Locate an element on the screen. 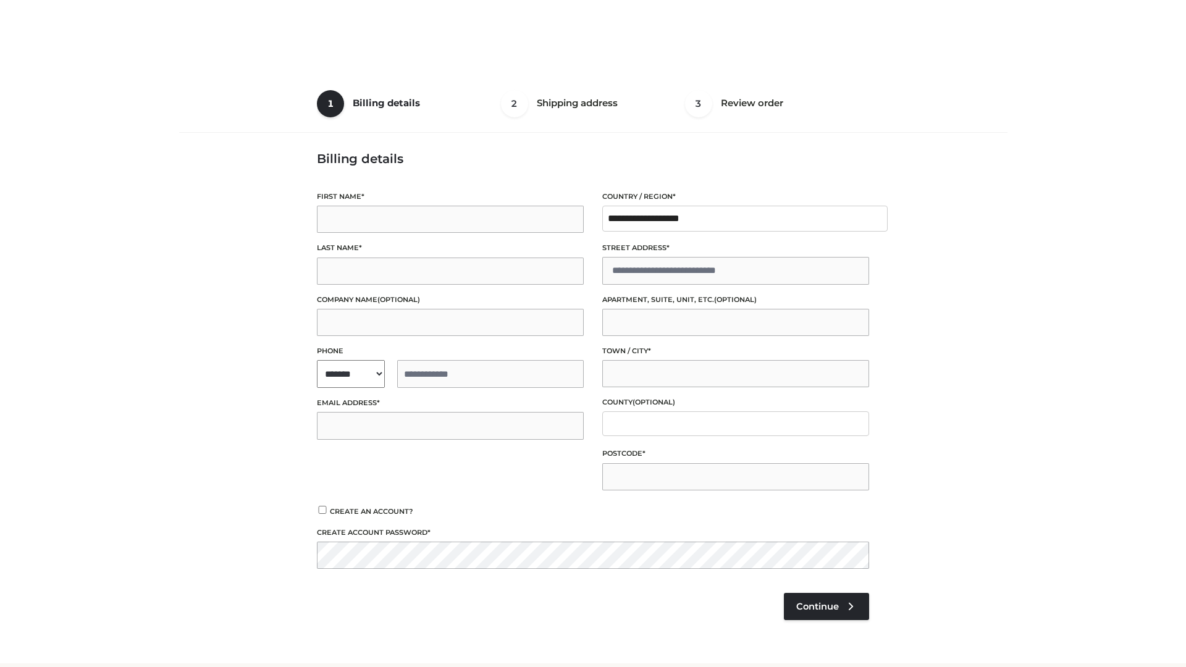 Image resolution: width=1186 pixels, height=667 pixels. label: Country / Region is located at coordinates (736, 196).